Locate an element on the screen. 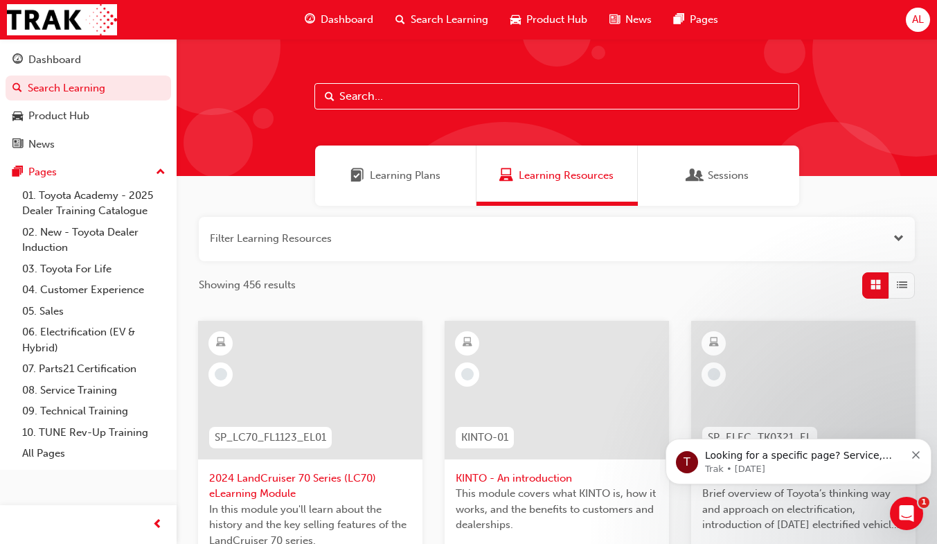 The height and width of the screenshot is (544, 937). div: Product Hub is located at coordinates (59, 116).